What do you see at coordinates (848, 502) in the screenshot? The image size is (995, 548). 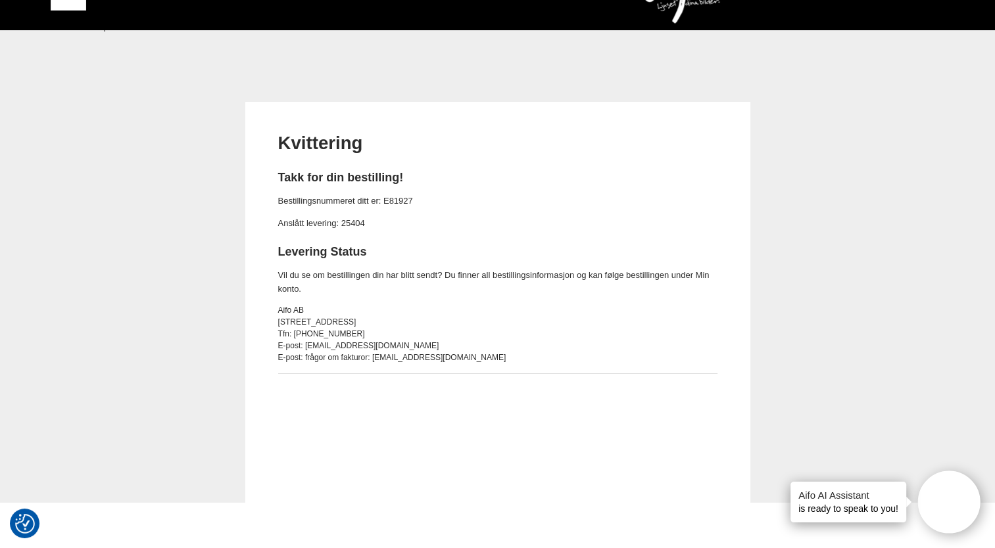 I see `div: is ready to speak to you!` at bounding box center [848, 502].